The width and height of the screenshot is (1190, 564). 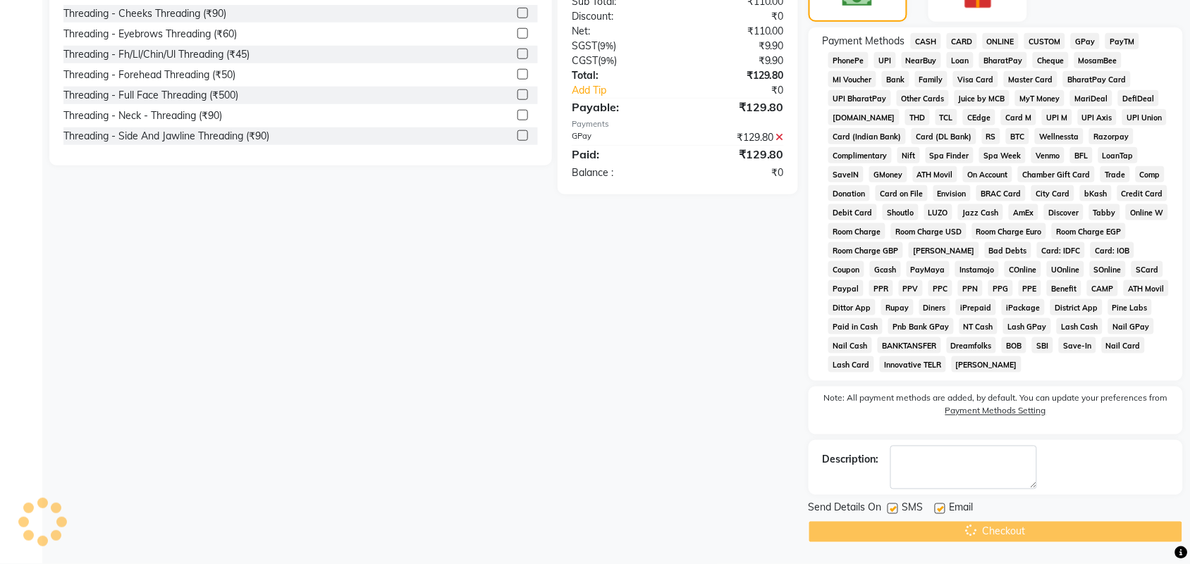 I want to click on span: BOB, so click(x=1013, y=345).